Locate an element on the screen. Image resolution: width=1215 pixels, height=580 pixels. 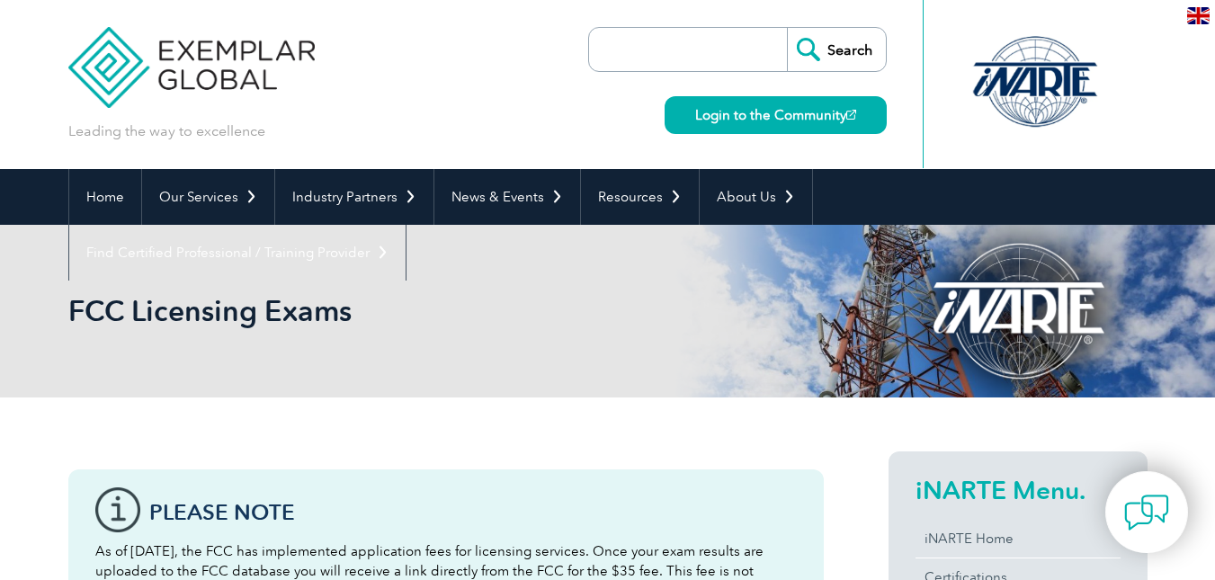
h2: iNARTE Menu. is located at coordinates (1018, 490).